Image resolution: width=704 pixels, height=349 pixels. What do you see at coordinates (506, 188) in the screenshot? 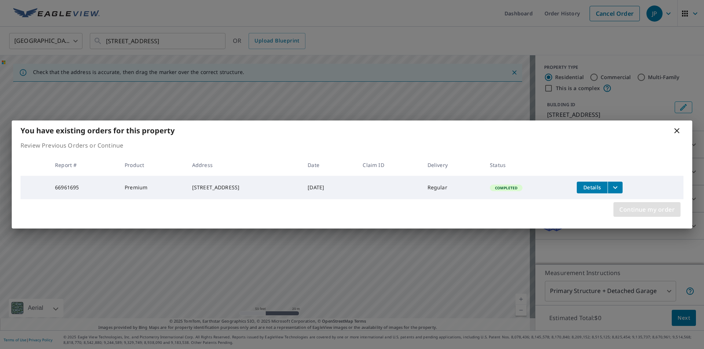
I see `span: Completed` at bounding box center [506, 188].